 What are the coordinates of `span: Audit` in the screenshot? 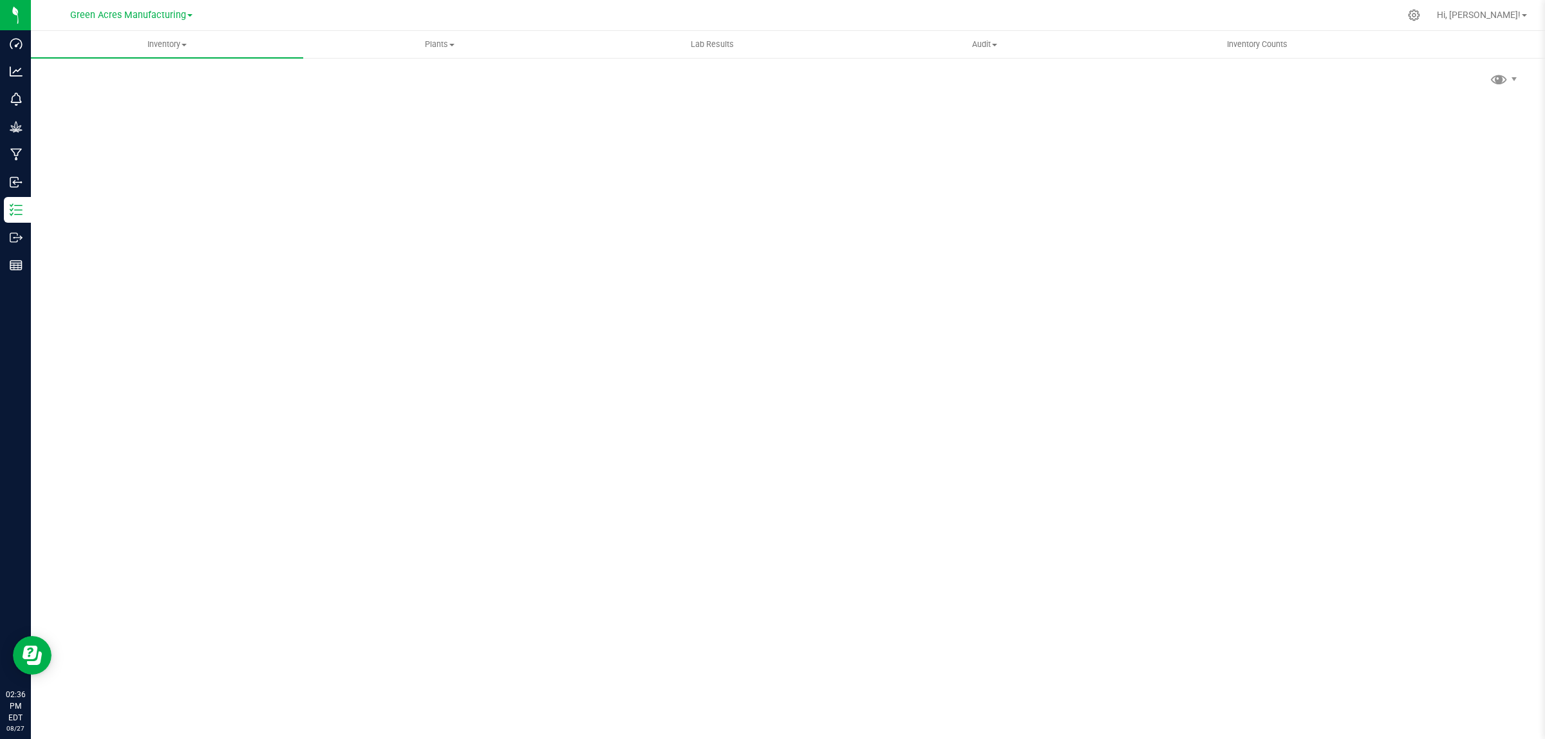 It's located at (984, 44).